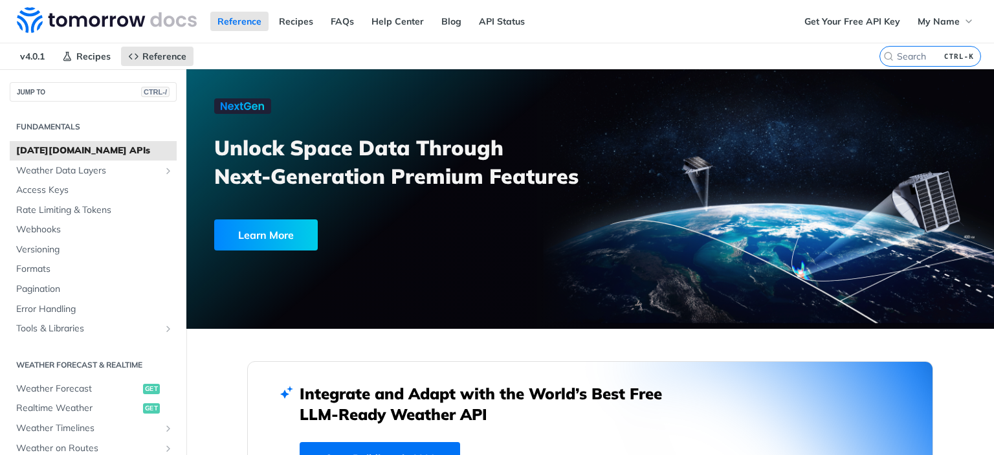 The width and height of the screenshot is (994, 455). Describe the element at coordinates (93, 210) in the screenshot. I see `a: Rate Limiting & Tokens` at that location.